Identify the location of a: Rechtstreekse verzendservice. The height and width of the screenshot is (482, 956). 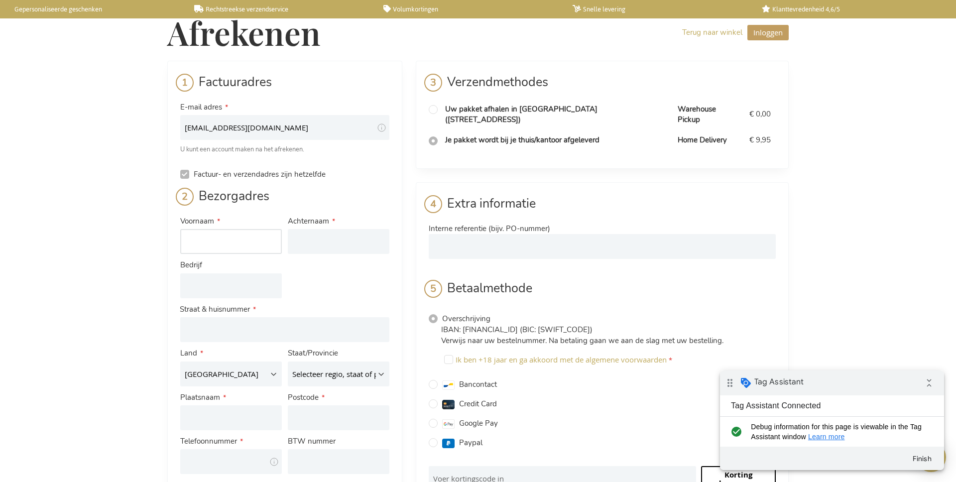
(281, 9).